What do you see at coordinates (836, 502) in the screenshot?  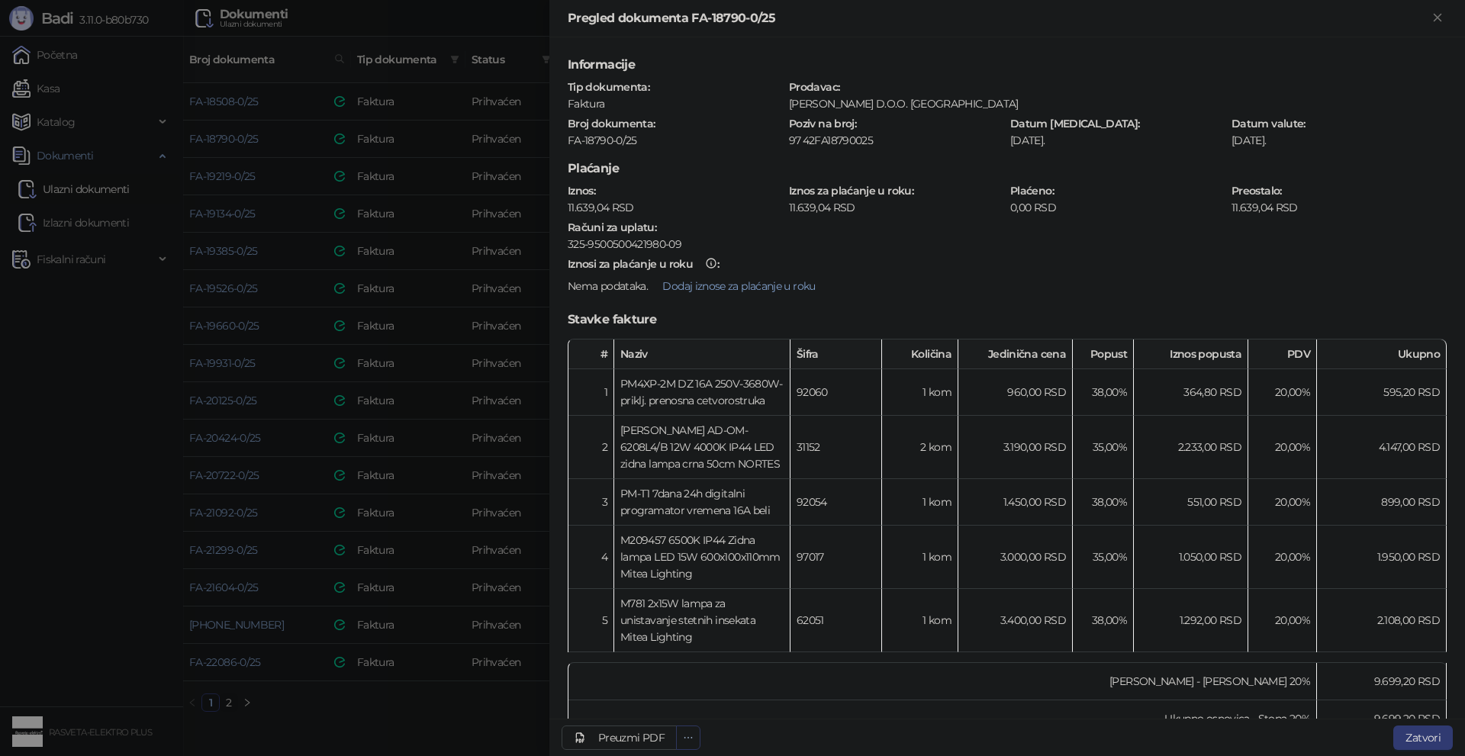 I see `td: 92054` at bounding box center [836, 502].